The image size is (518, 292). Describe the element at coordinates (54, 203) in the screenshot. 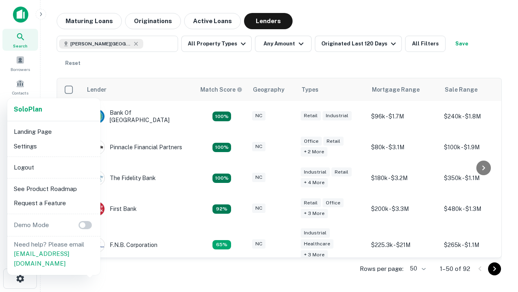

I see `li: Request a Feature` at that location.